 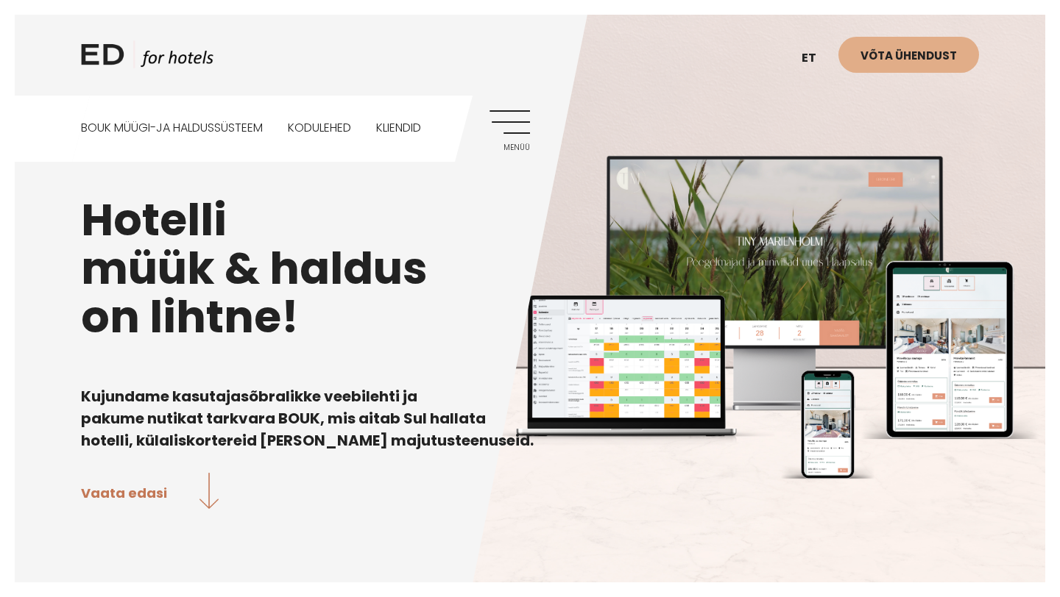 I want to click on h1: Hotelli müük & haldus on lihtne!, so click(x=530, y=269).